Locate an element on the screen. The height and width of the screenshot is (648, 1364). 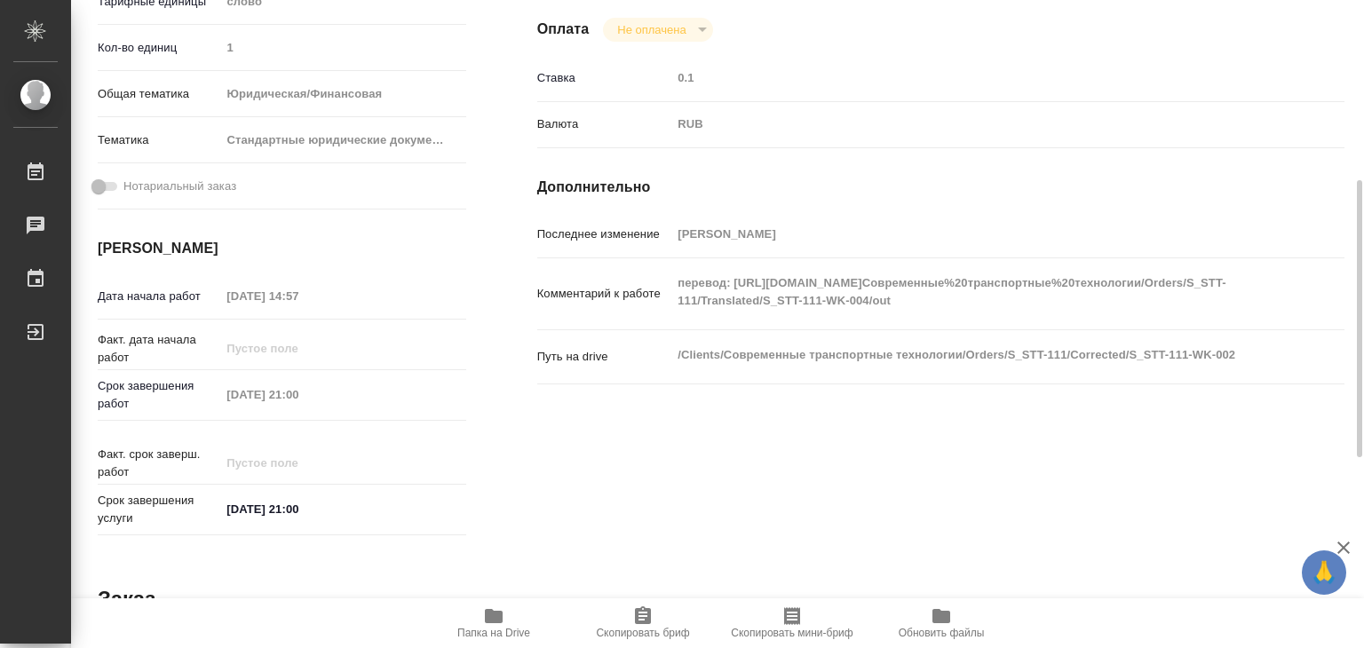
p: Валюта is located at coordinates (605, 124).